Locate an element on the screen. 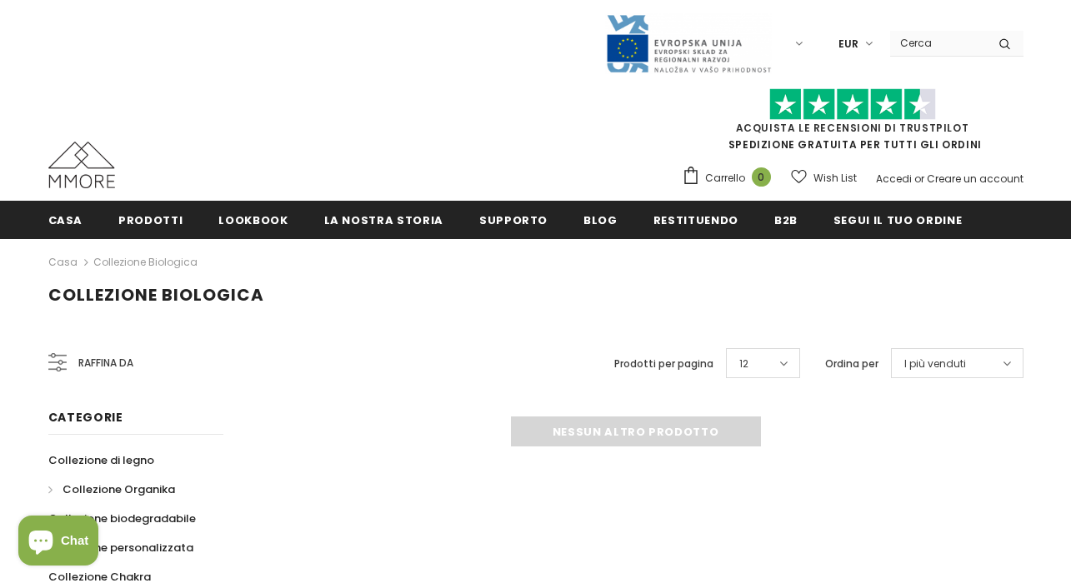 The image size is (1071, 583). a: Collezione di legno is located at coordinates (101, 460).